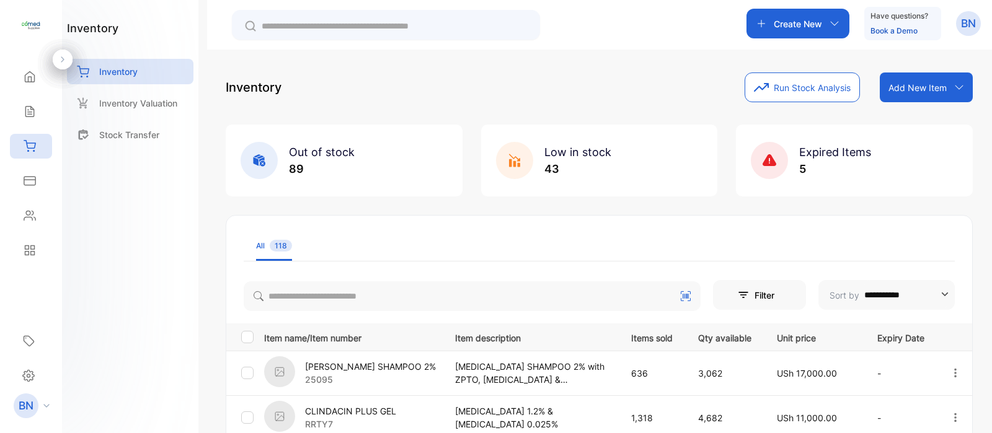 The width and height of the screenshot is (992, 433). I want to click on img: logo, so click(31, 25).